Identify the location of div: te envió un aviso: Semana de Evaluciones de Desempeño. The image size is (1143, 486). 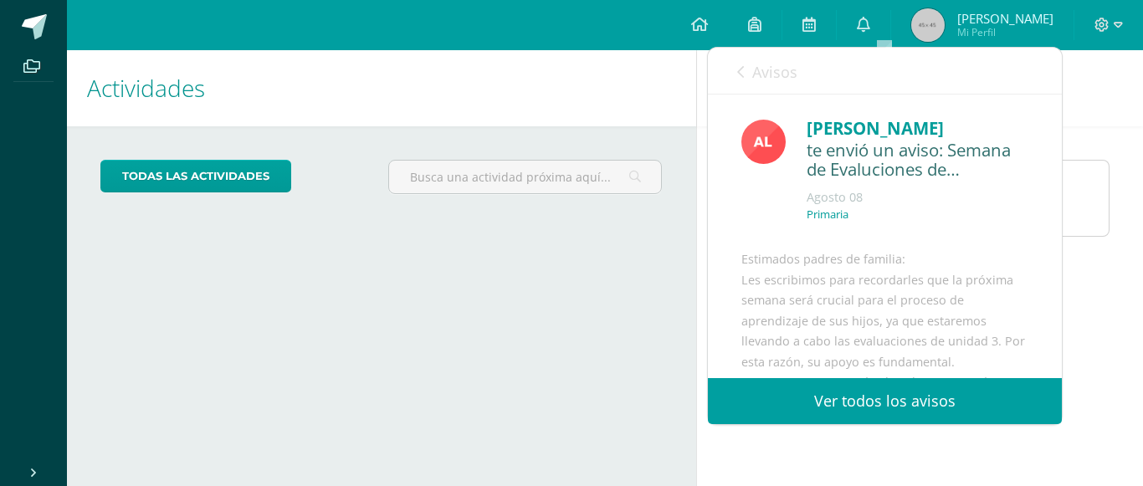
(917, 160).